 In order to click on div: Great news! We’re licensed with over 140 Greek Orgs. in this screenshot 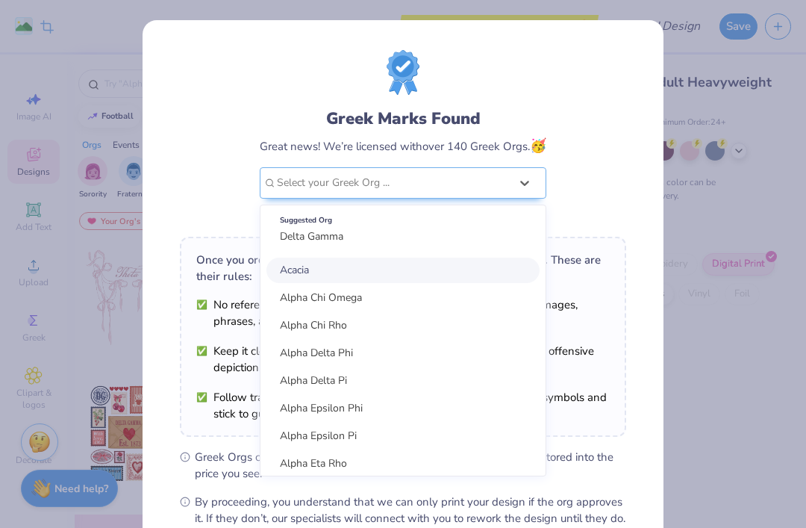, I will do `click(403, 146)`.